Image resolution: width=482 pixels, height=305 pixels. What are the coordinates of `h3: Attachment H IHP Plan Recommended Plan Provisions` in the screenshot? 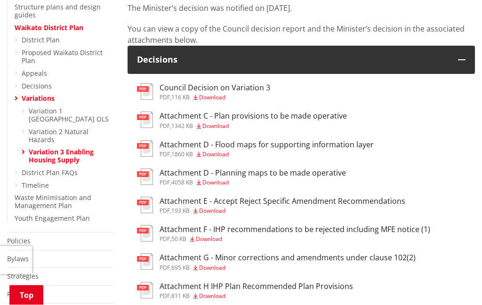 It's located at (256, 287).